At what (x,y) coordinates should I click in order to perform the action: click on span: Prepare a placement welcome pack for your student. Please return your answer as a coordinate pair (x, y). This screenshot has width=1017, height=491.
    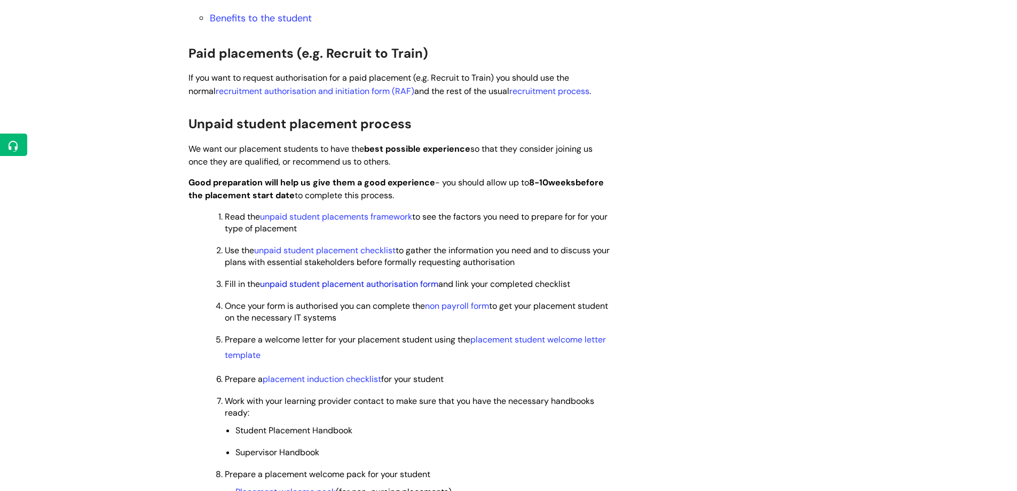
    Looking at the image, I should click on (327, 474).